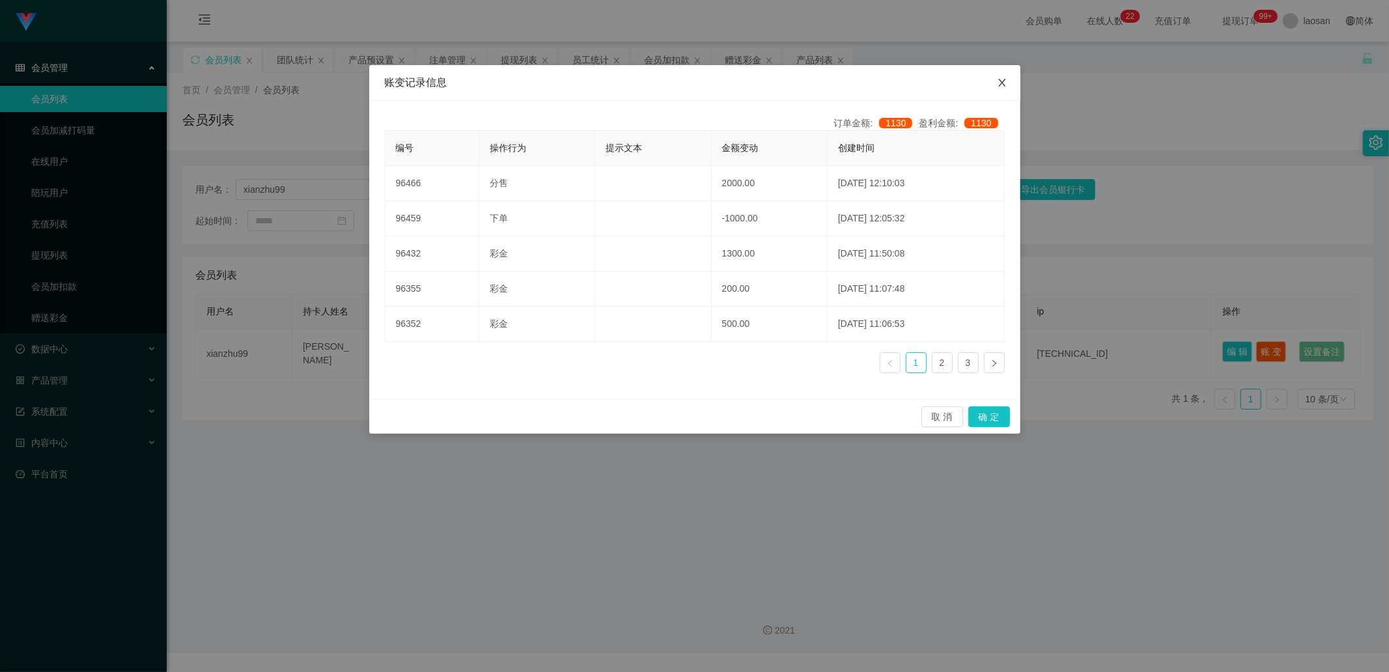 The height and width of the screenshot is (672, 1389). Describe the element at coordinates (770, 219) in the screenshot. I see `td: -1000.00` at that location.